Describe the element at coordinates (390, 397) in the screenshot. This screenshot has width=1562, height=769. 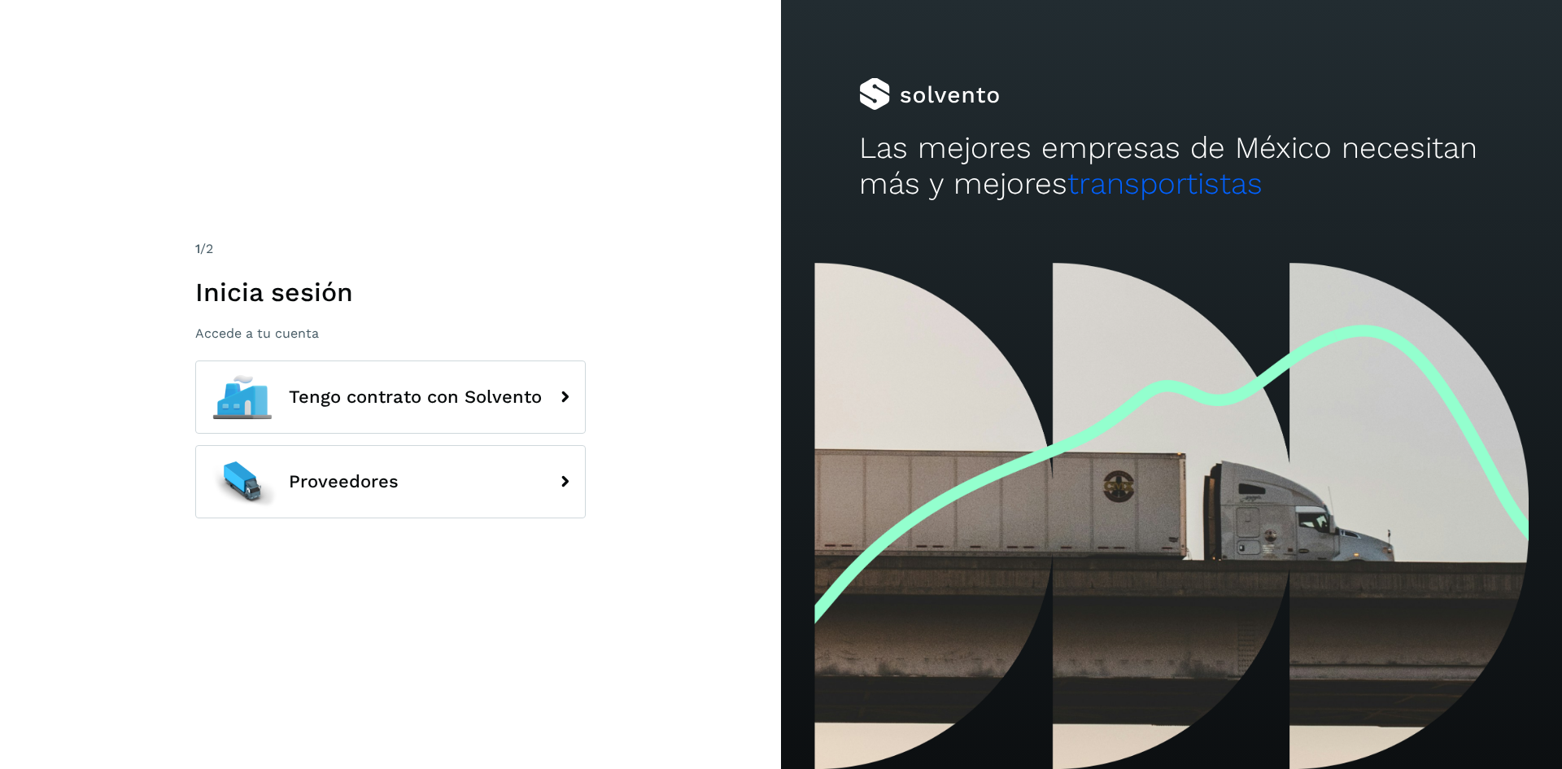
I see `button: Tengo contrato con Solvento` at that location.